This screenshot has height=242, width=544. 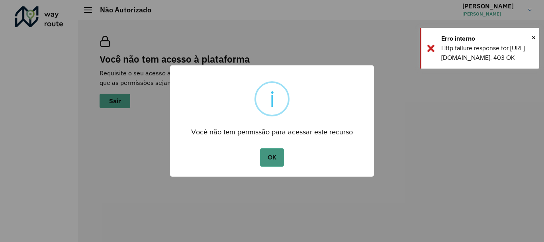 I want to click on div: Você não tem permissão para acessar este recurso, so click(x=272, y=129).